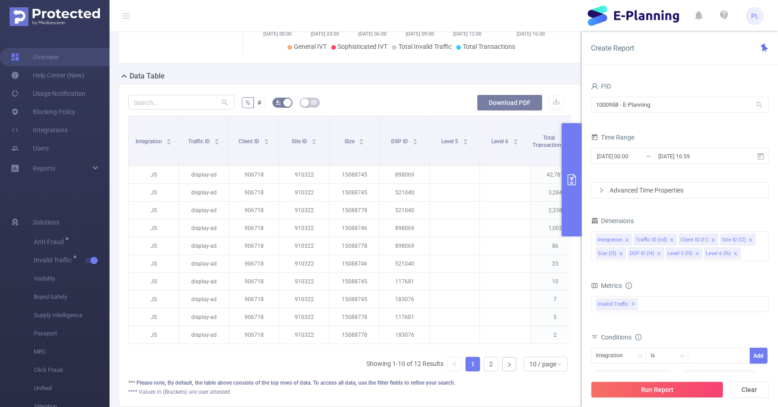 The width and height of the screenshot is (778, 407). I want to click on span: Brand Safety, so click(72, 297).